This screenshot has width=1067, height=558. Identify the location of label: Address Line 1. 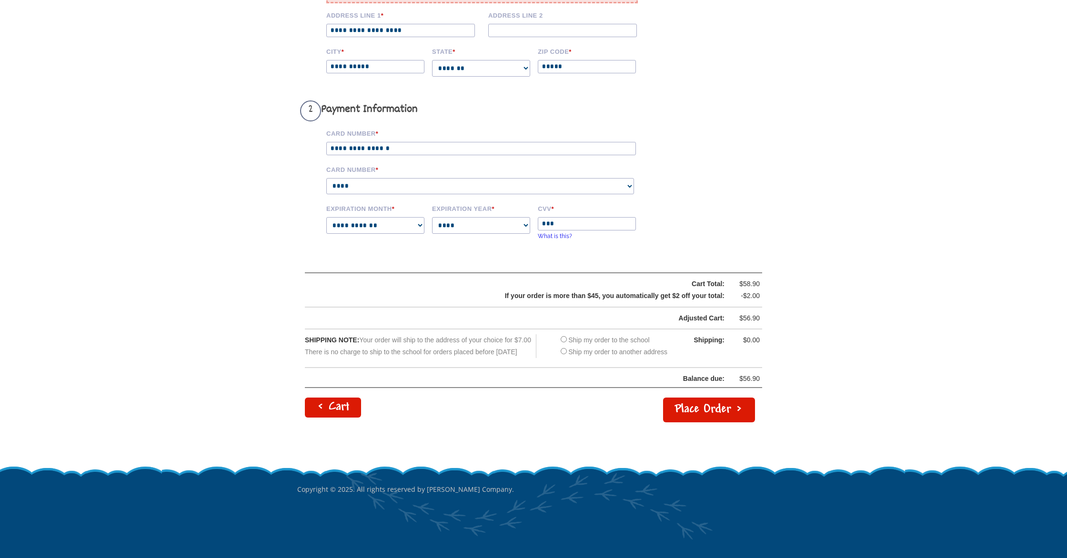
(404, 15).